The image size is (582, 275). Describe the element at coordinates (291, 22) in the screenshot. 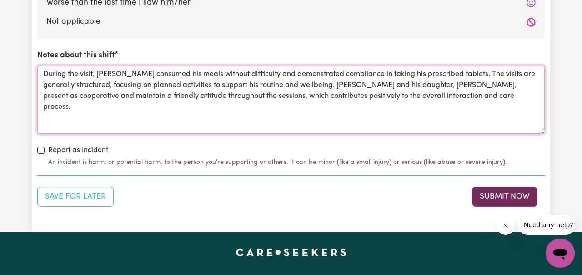

I see `label: Not applicable` at that location.